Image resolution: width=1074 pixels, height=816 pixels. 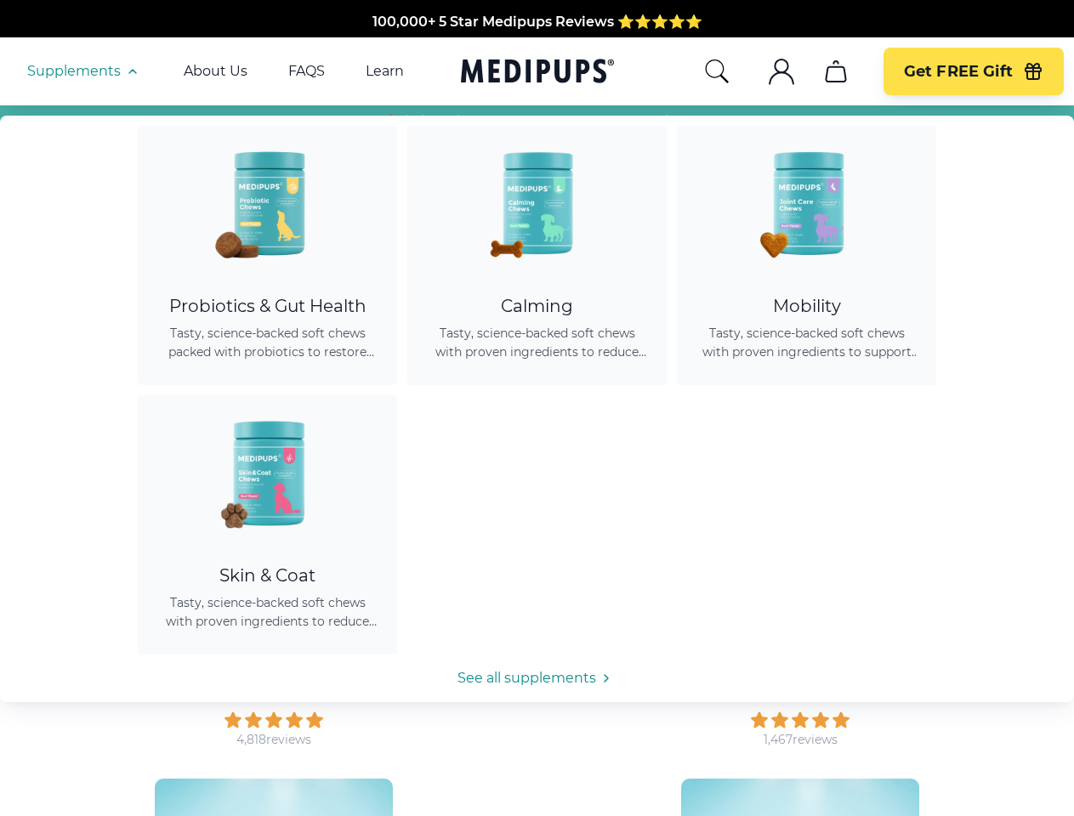 What do you see at coordinates (268, 202) in the screenshot?
I see `img: Probiotic Dog Chews - Medipups` at bounding box center [268, 202].